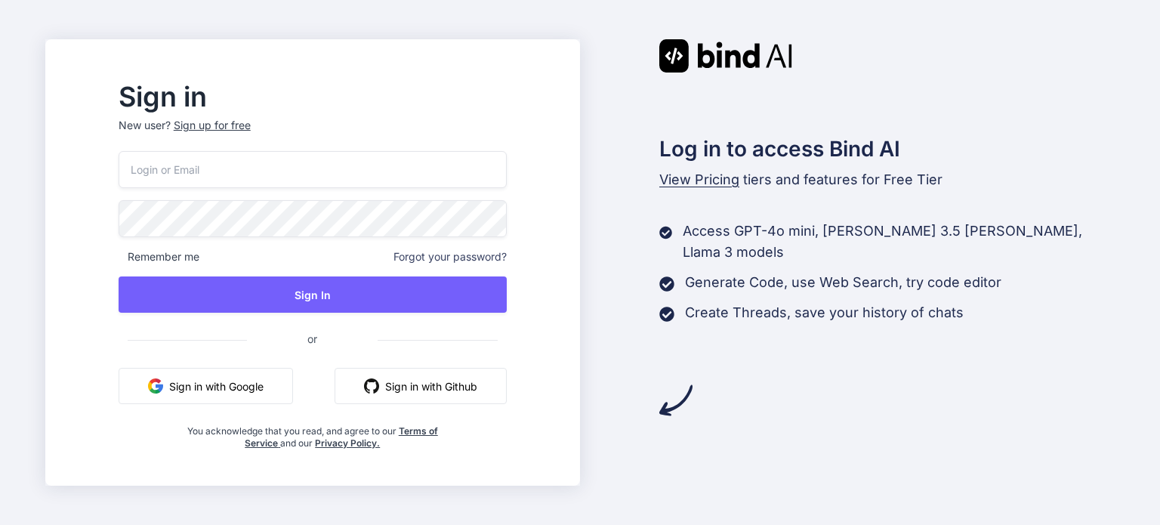 The width and height of the screenshot is (1160, 525). I want to click on p: tiers and features for Free Tier, so click(887, 180).